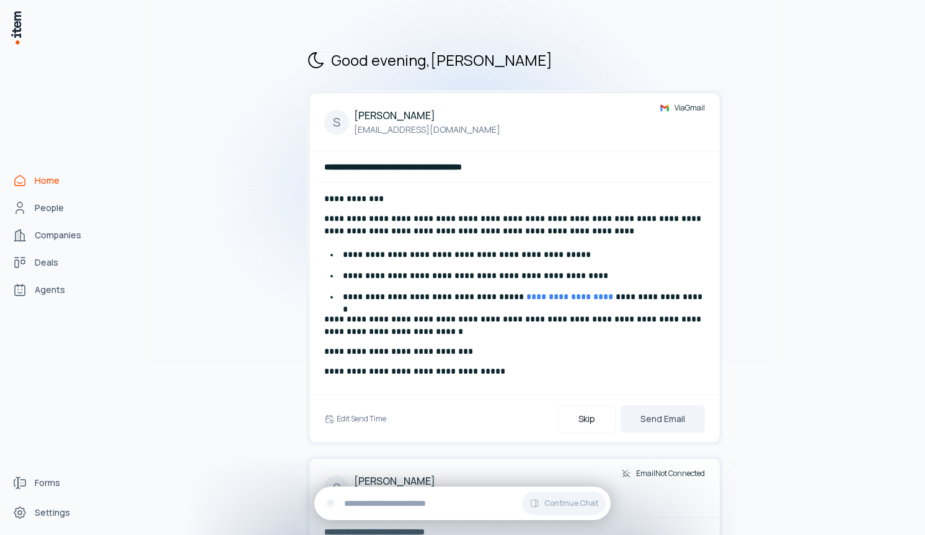 Image resolution: width=925 pixels, height=535 pixels. Describe the element at coordinates (670, 473) in the screenshot. I see `span: Email Not Connected` at that location.